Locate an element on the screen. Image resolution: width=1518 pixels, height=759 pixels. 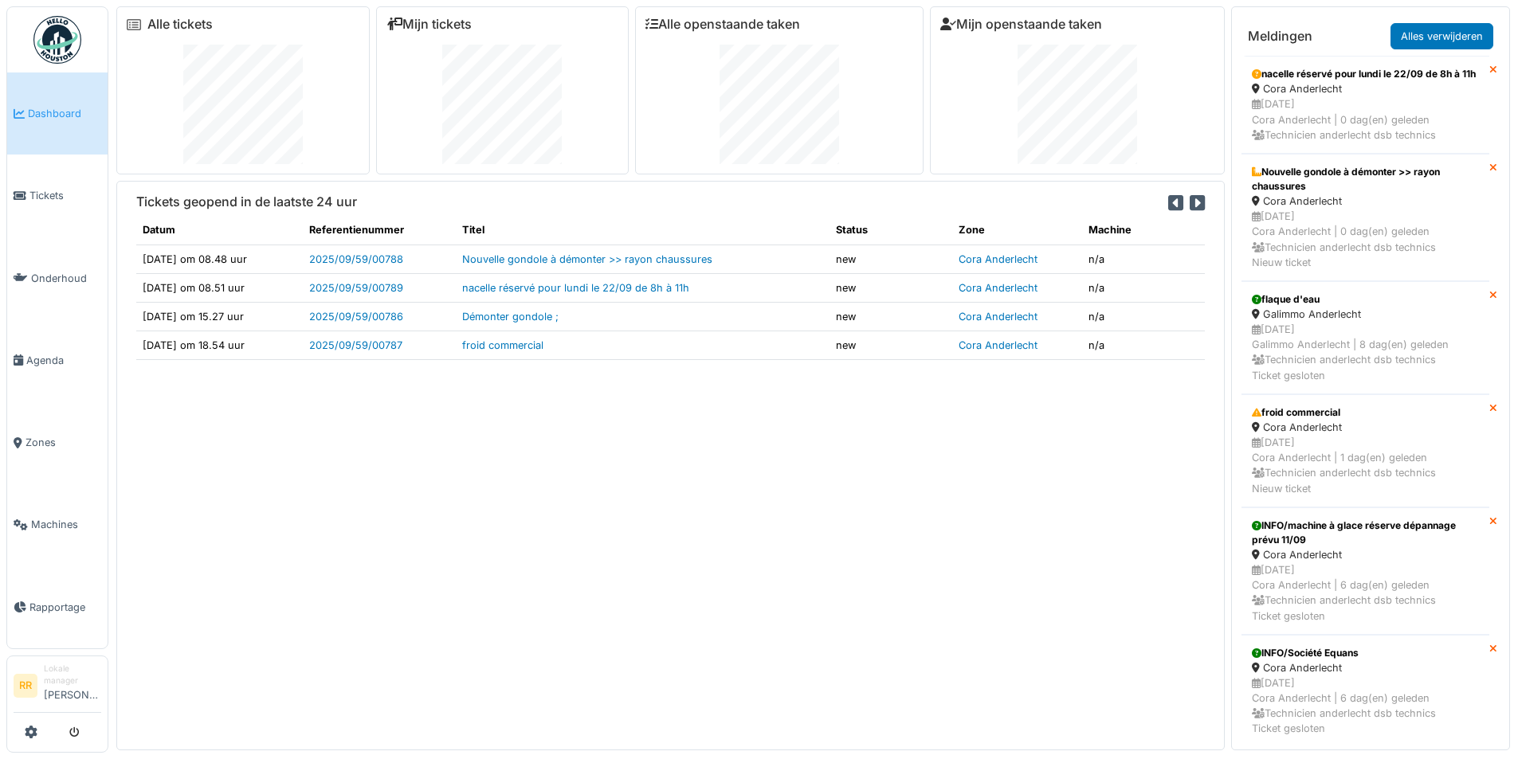
span: Dashboard is located at coordinates (65, 113).